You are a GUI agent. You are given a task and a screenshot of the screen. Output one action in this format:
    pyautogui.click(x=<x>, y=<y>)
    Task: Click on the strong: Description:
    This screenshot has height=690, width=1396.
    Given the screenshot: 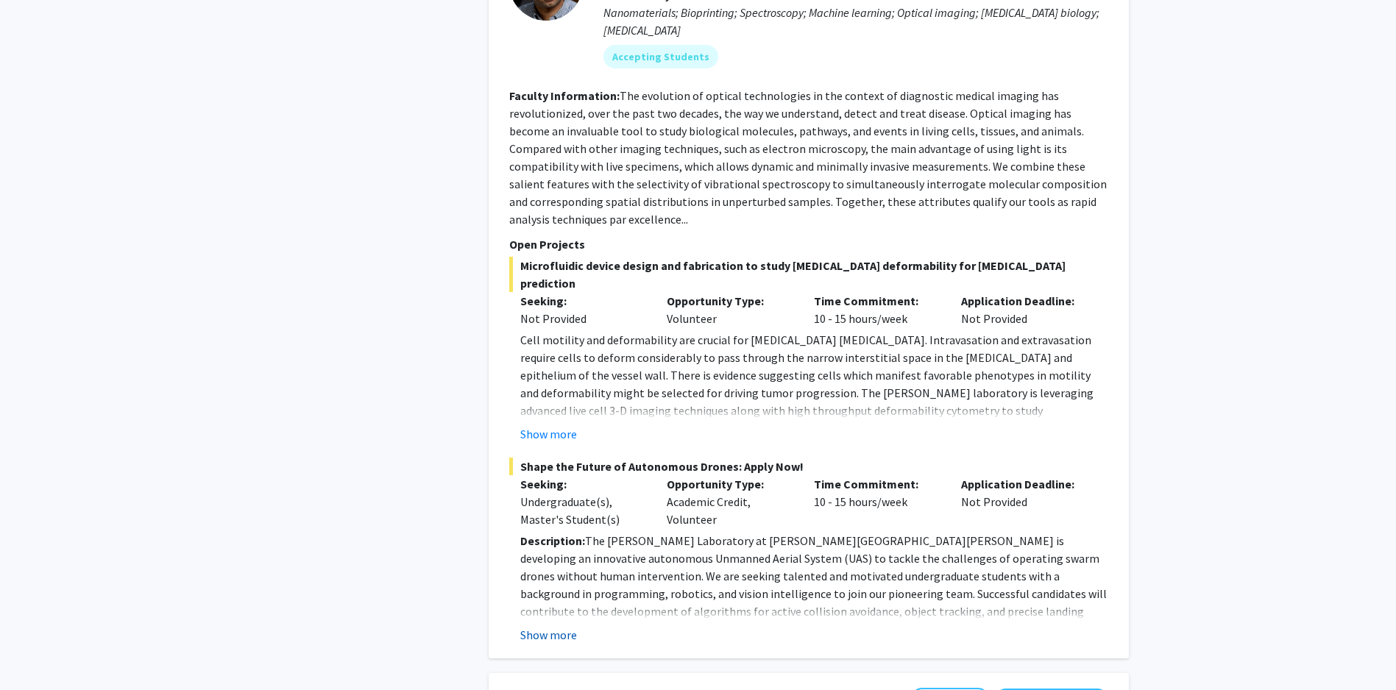 What is the action you would take?
    pyautogui.click(x=553, y=541)
    